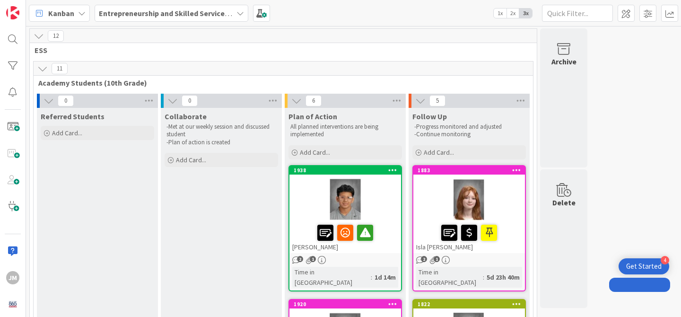  What do you see at coordinates (385, 277) in the screenshot?
I see `div: 1d 14m` at bounding box center [385, 277].